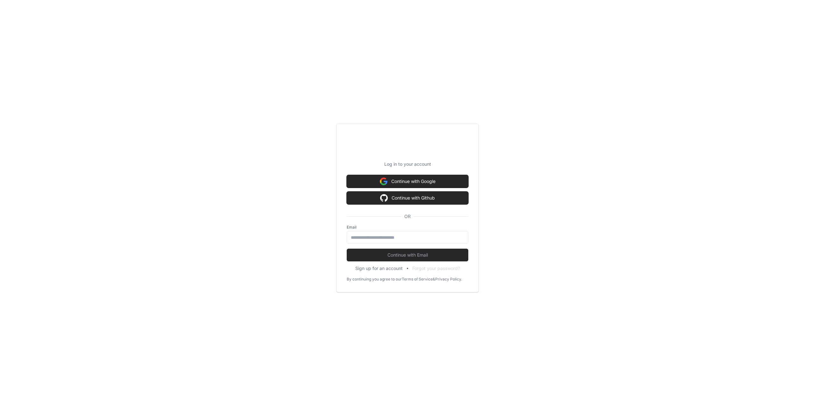 Image resolution: width=815 pixels, height=416 pixels. I want to click on a: Privacy Policy., so click(449, 279).